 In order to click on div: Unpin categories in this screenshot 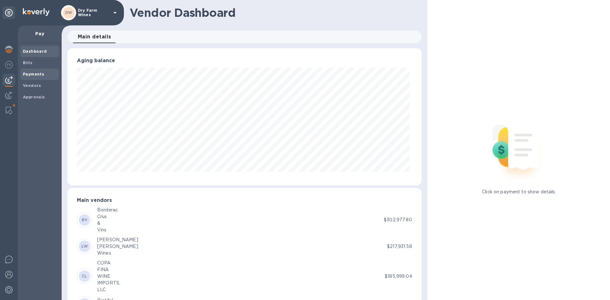, I will do `click(9, 13)`.